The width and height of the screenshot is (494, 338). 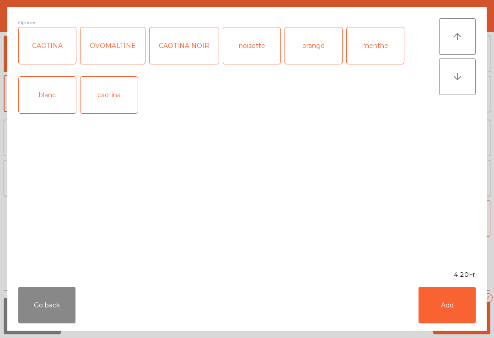 What do you see at coordinates (313, 46) in the screenshot?
I see `div: orange` at bounding box center [313, 46].